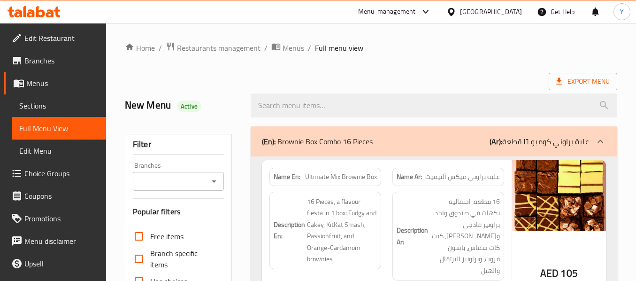  What do you see at coordinates (61, 241) in the screenshot?
I see `span: Menu disclaimer` at bounding box center [61, 241].